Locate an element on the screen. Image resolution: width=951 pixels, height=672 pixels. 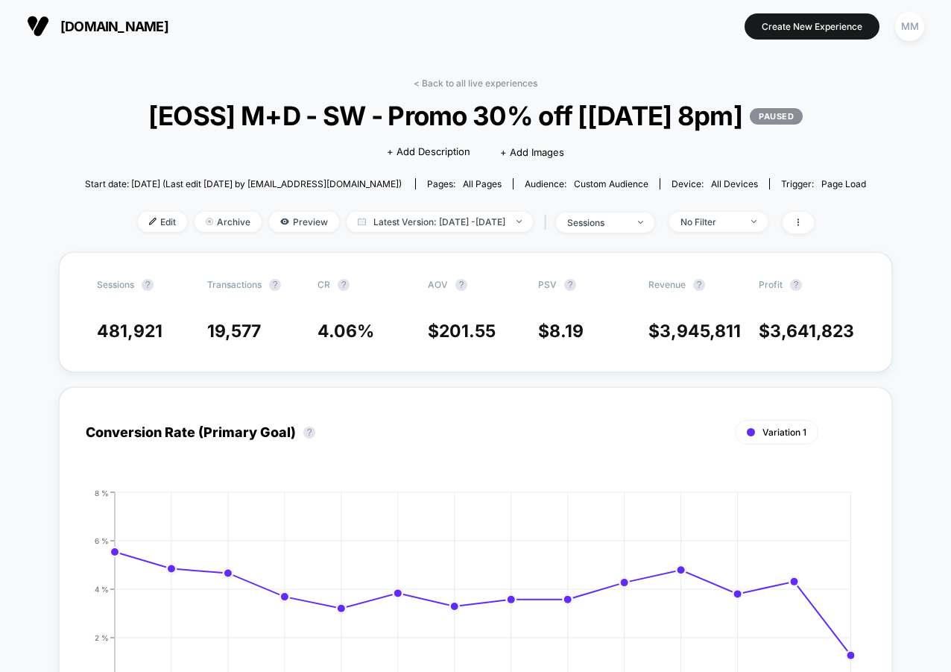
span: all pages is located at coordinates (482, 183).